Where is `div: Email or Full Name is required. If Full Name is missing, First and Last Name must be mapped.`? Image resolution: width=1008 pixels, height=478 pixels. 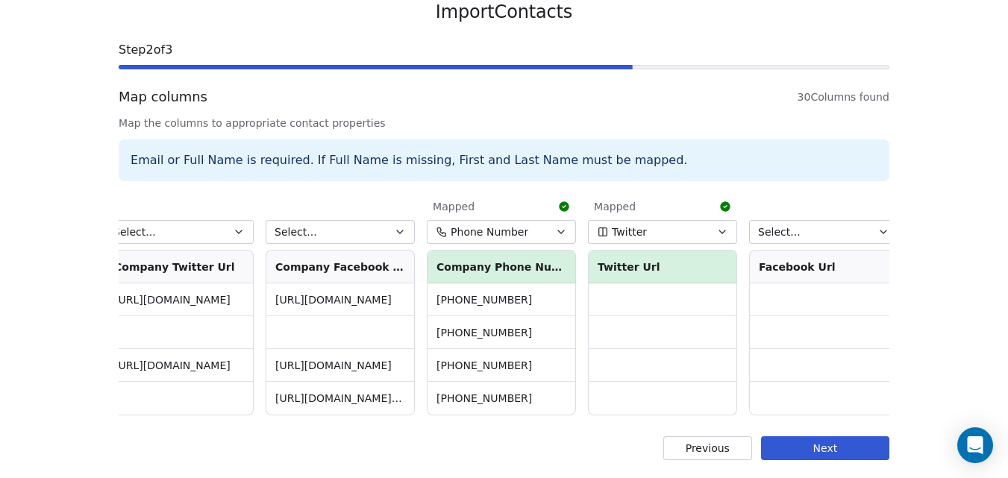
div: Email or Full Name is required. If Full Name is missing, First and Last Name must be mapped. is located at coordinates (503, 160).